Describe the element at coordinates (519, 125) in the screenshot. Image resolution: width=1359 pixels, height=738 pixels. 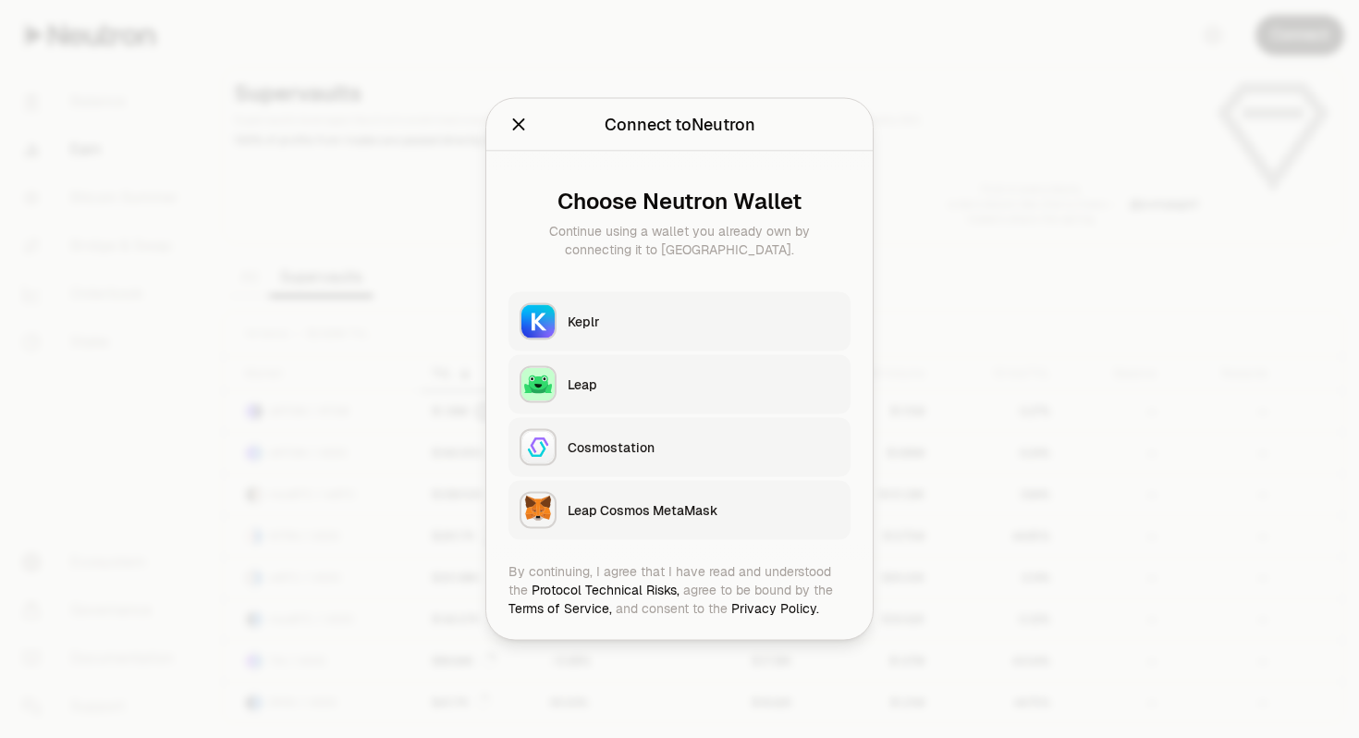
I see `button: Close` at that location.